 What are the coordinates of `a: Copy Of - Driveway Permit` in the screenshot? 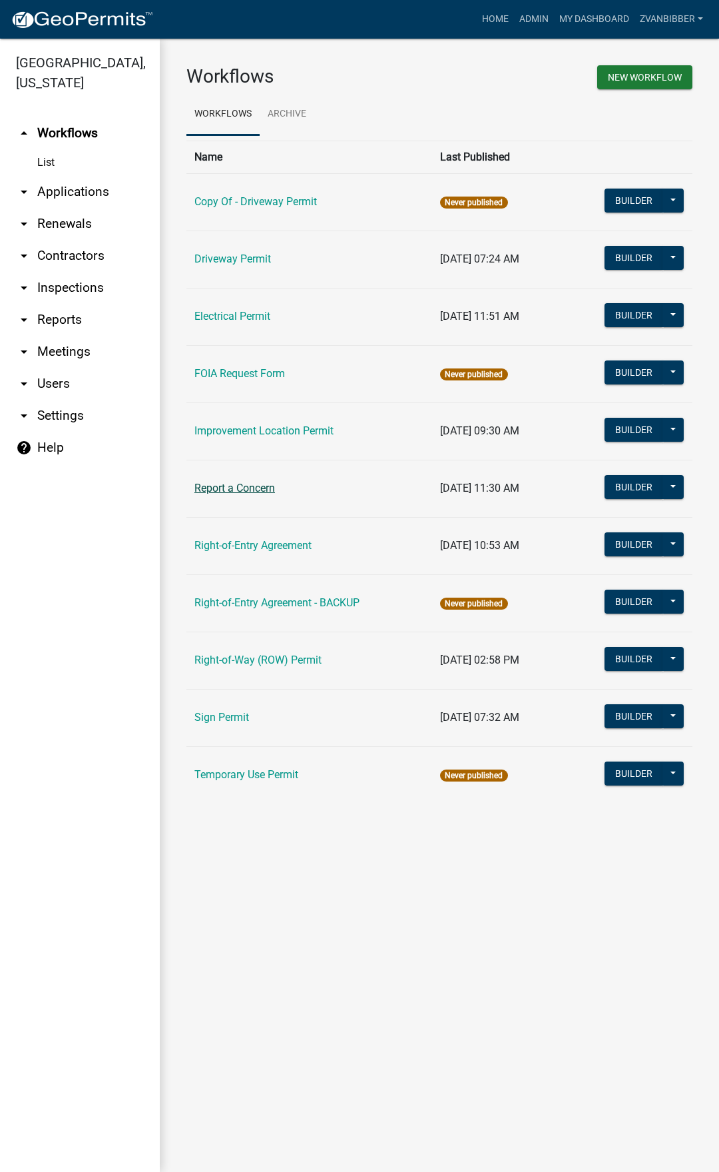 It's located at (256, 201).